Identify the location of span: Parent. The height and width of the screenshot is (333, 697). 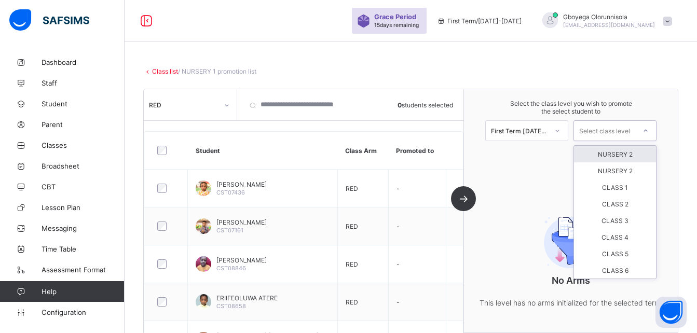
(83, 124).